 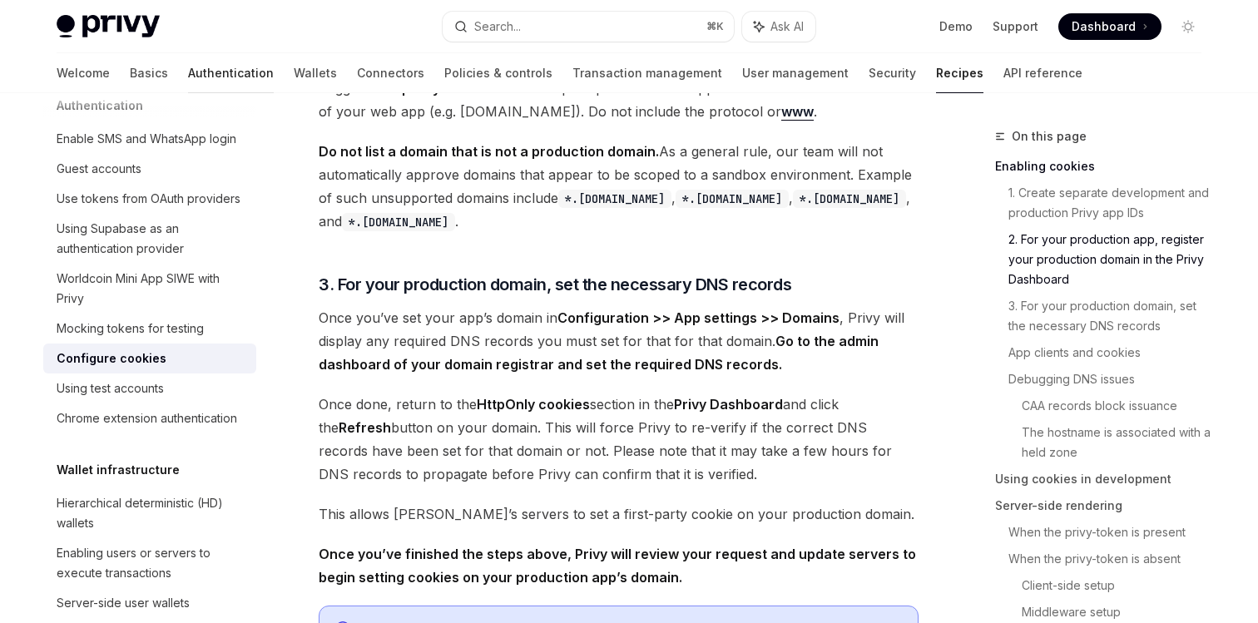 I want to click on strong: Refresh, so click(x=364, y=427).